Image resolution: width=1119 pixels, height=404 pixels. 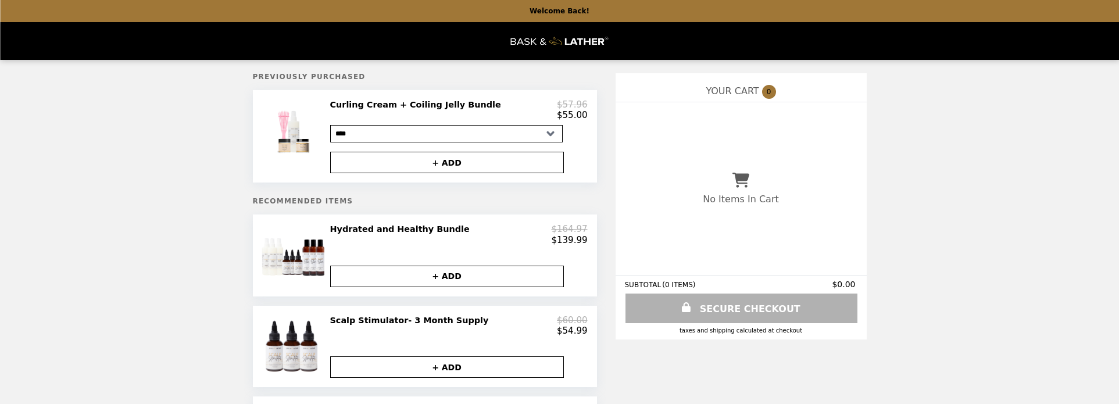 I want to click on img: Hydrated and Healthy Bundle, so click(x=294, y=255).